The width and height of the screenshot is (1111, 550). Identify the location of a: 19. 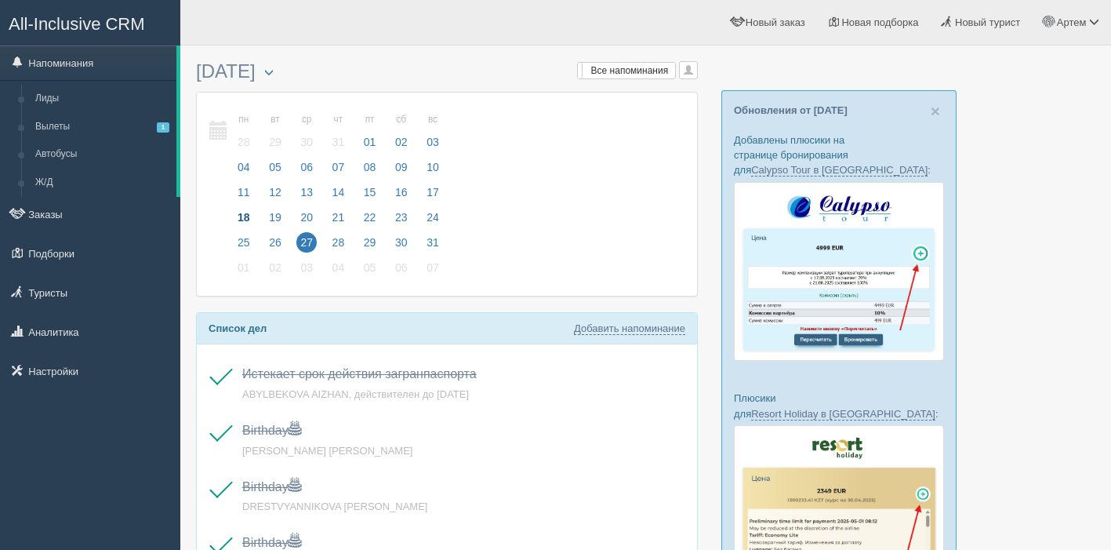
(275, 221).